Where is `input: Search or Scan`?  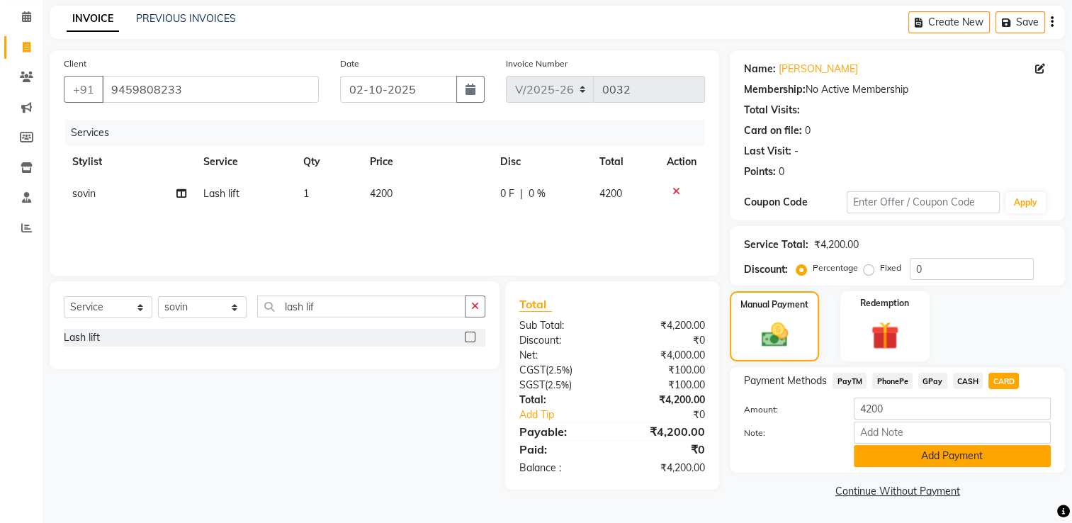
input: Search or Scan is located at coordinates (361, 306).